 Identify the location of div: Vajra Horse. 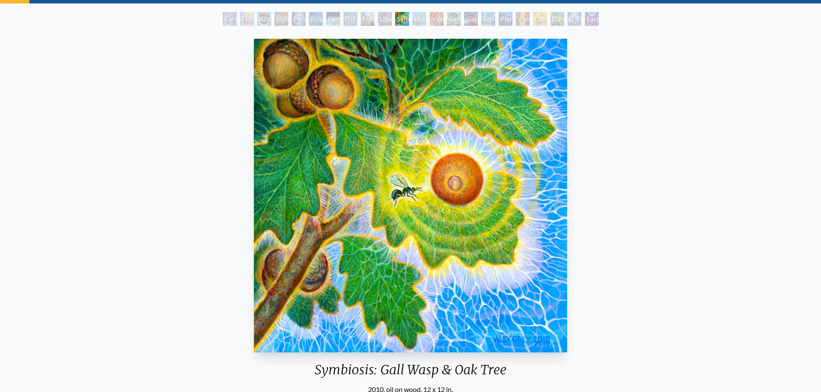
(436, 19).